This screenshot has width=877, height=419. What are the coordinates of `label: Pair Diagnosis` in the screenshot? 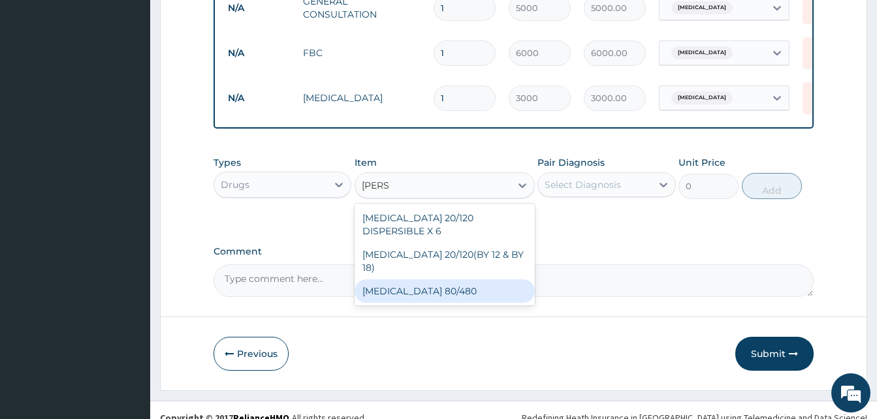 It's located at (571, 163).